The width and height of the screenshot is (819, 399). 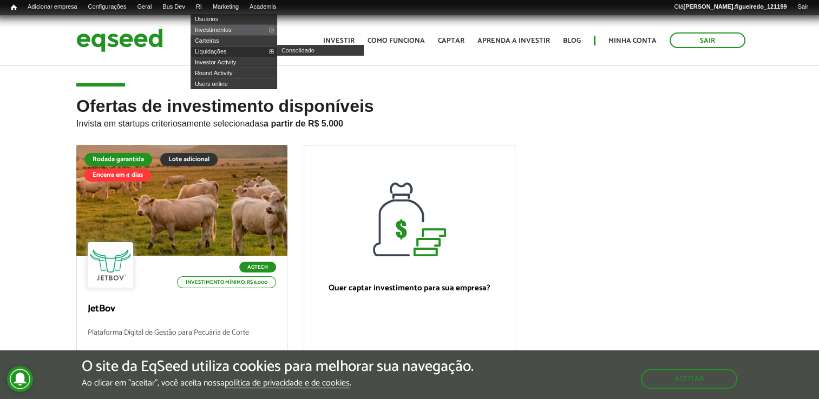 I want to click on a: RI, so click(x=199, y=7).